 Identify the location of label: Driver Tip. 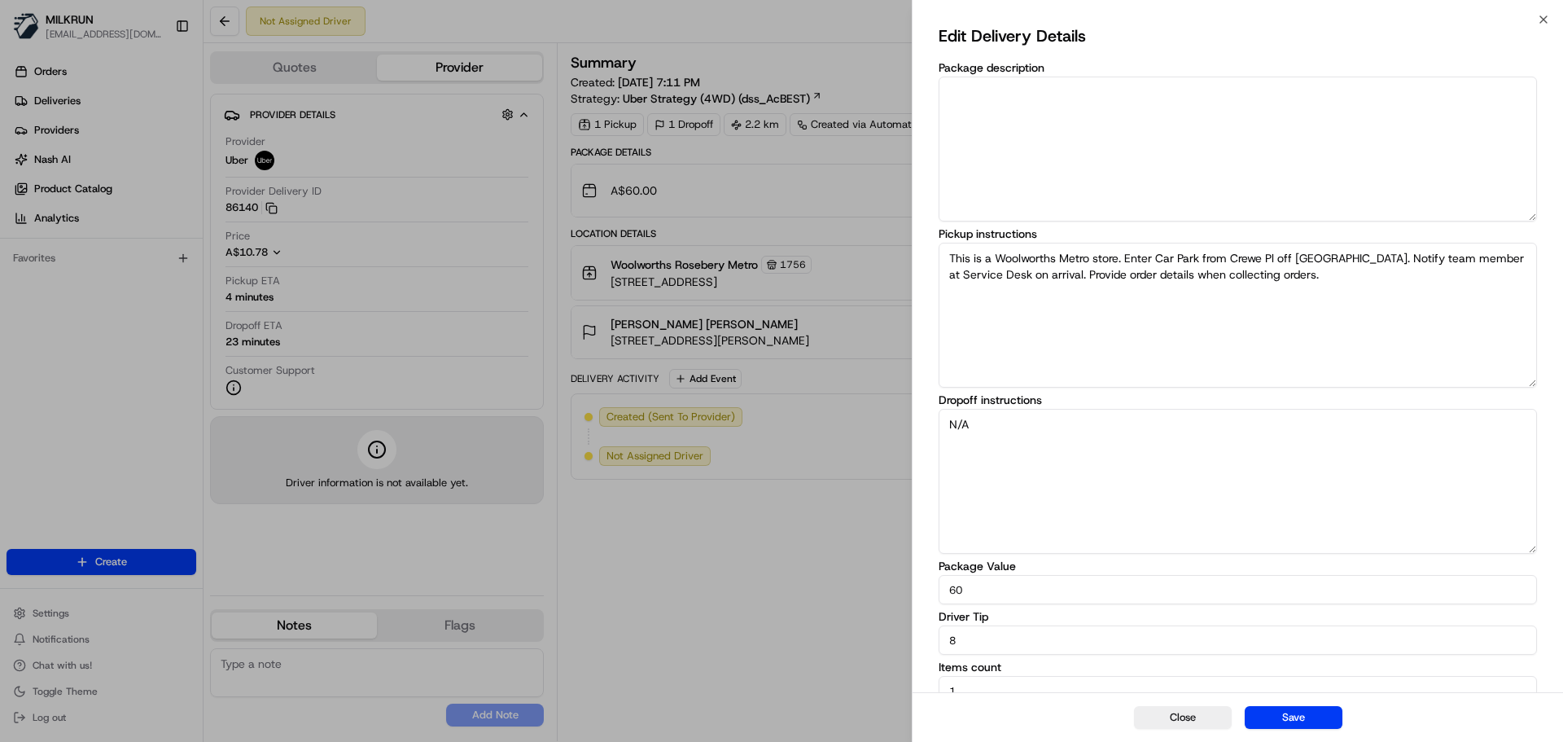
(1238, 616).